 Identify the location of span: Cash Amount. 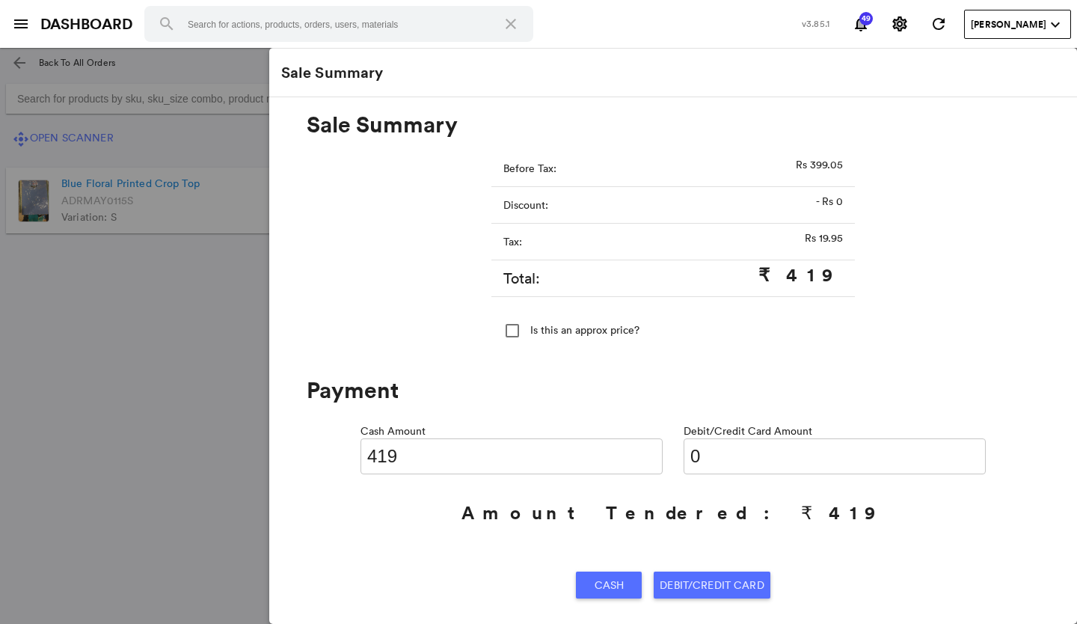
(511, 431).